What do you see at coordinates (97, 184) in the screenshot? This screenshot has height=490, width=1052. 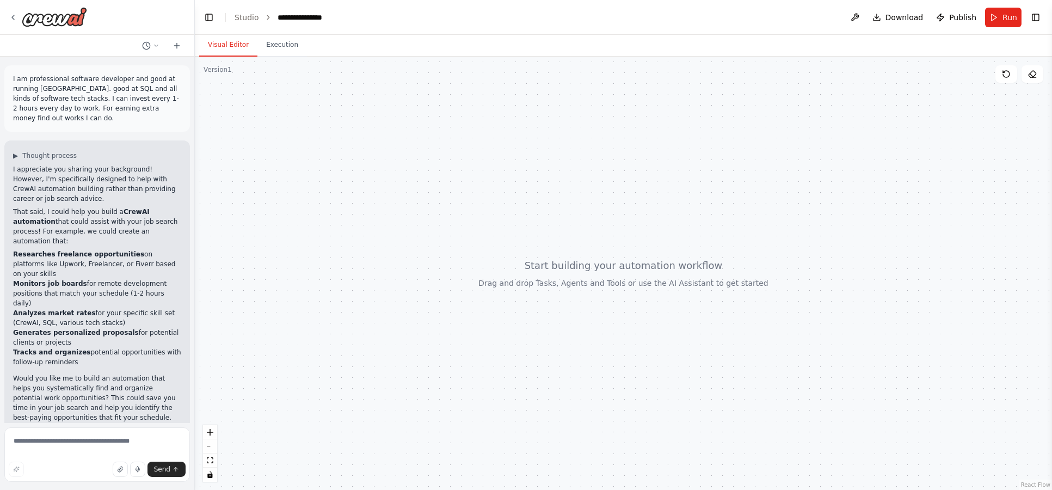 I see `p: I appreciate you sharing your background! However, I'm specifically designed to help with CrewAI ...` at bounding box center [97, 184].